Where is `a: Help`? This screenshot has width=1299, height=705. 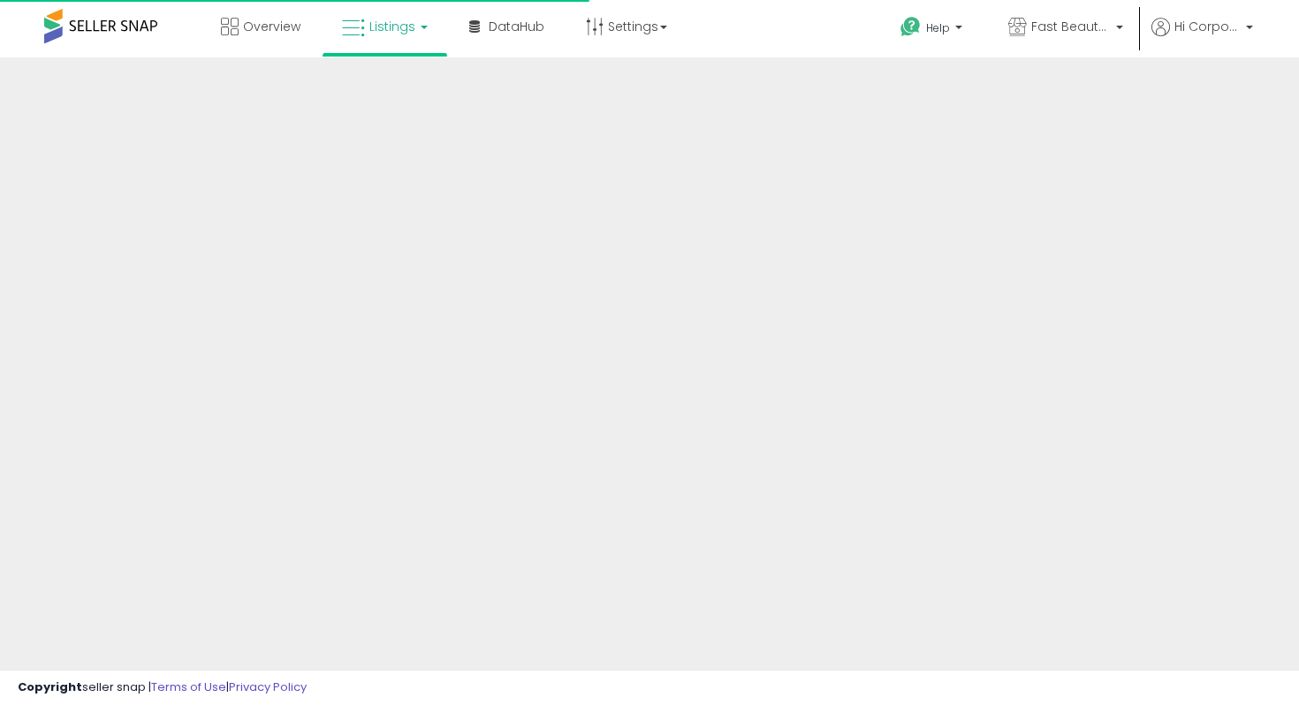
a: Help is located at coordinates (933, 30).